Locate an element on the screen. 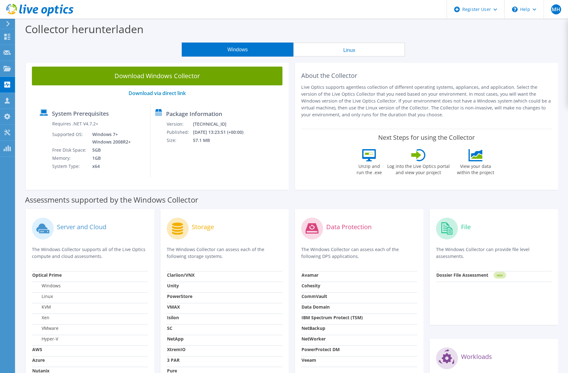 Image resolution: width=568 pixels, height=373 pixels. td: 1GB is located at coordinates (110, 158).